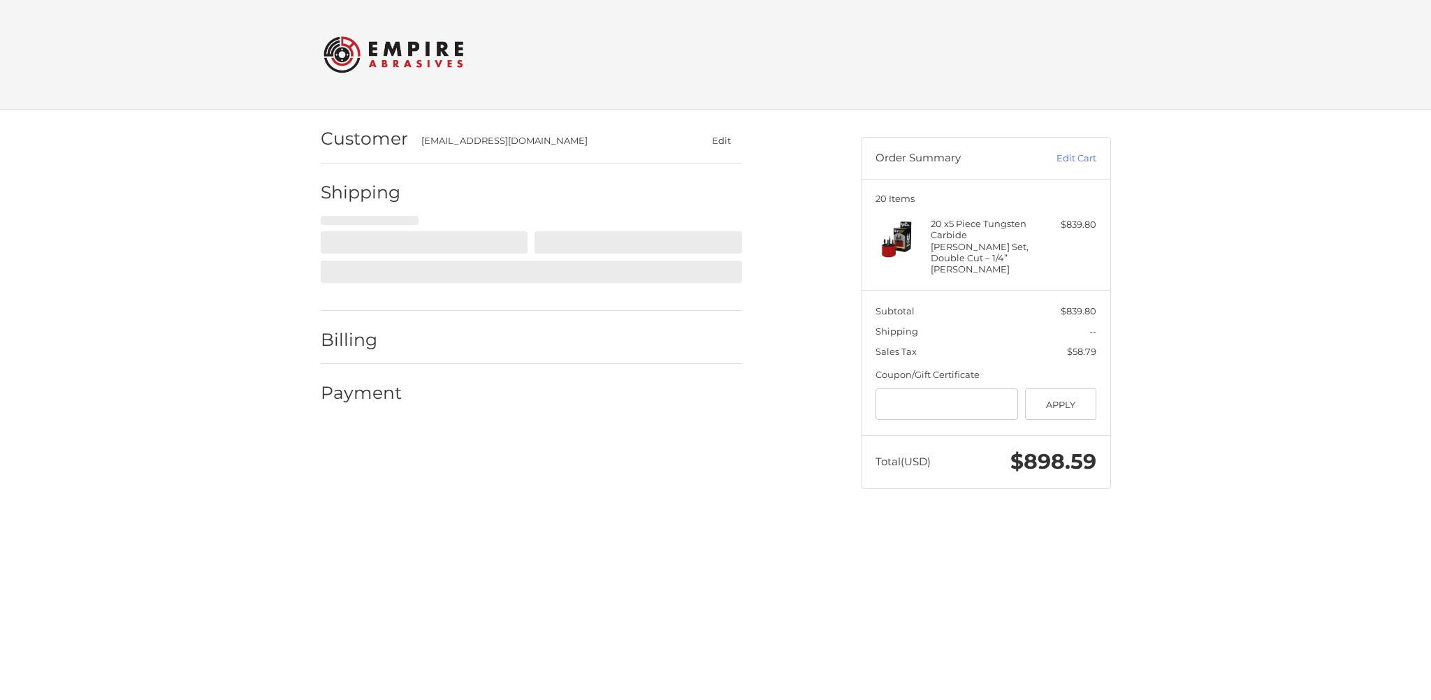  I want to click on h2: Billing, so click(361, 340).